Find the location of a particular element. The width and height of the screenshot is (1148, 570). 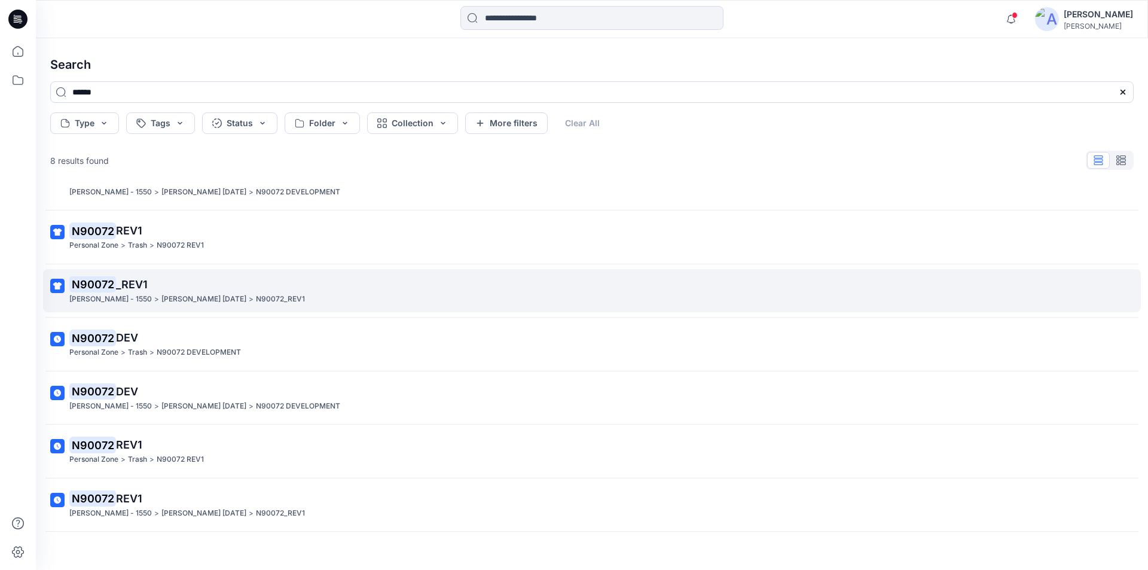

button: Folder is located at coordinates (322, 123).